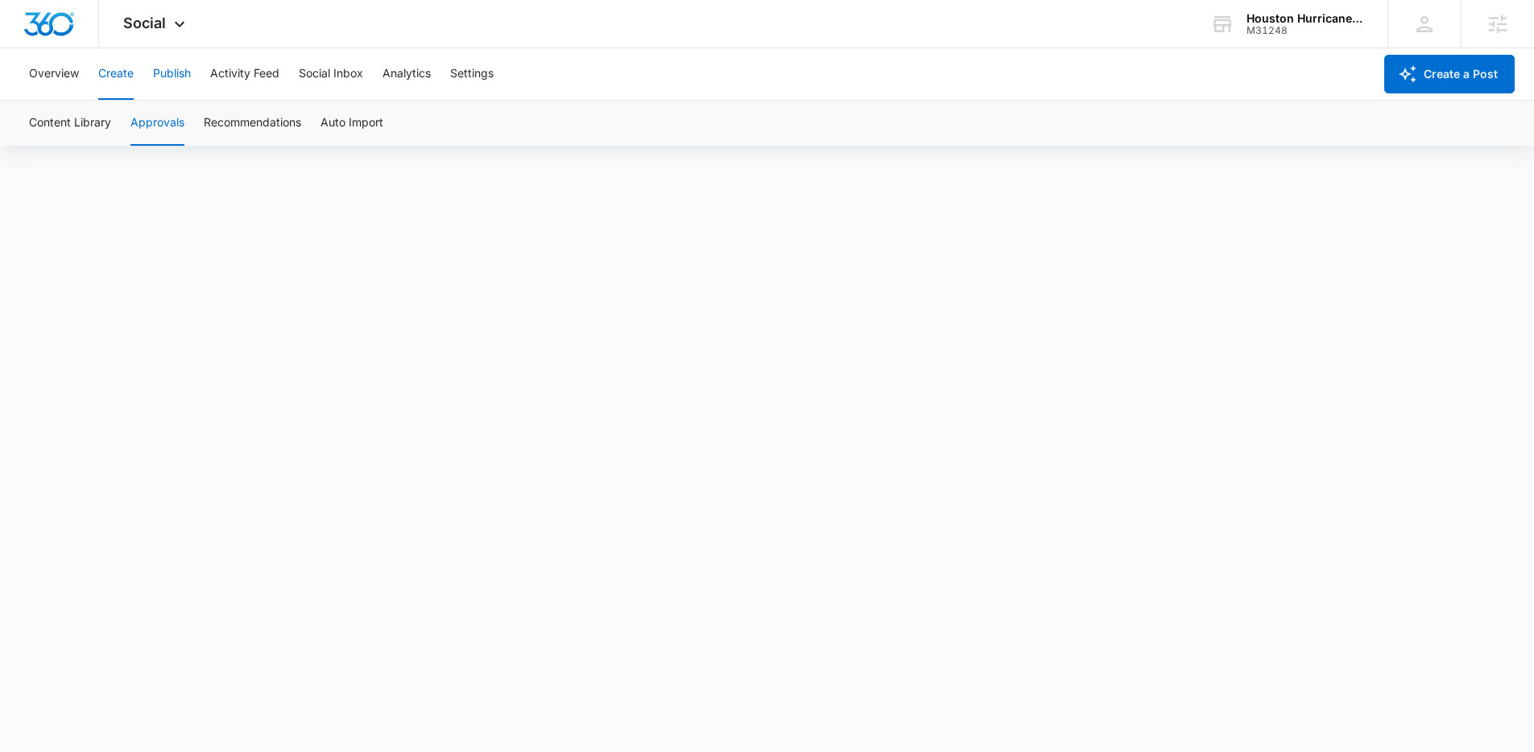 The width and height of the screenshot is (1534, 752). What do you see at coordinates (1305, 31) in the screenshot?
I see `div: account id` at bounding box center [1305, 31].